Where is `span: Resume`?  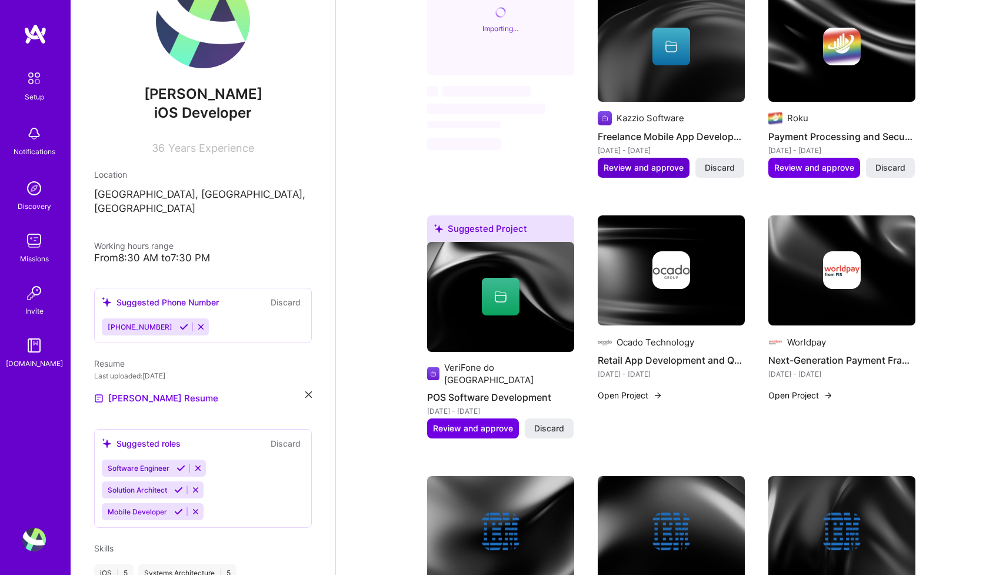 span: Resume is located at coordinates (109, 363).